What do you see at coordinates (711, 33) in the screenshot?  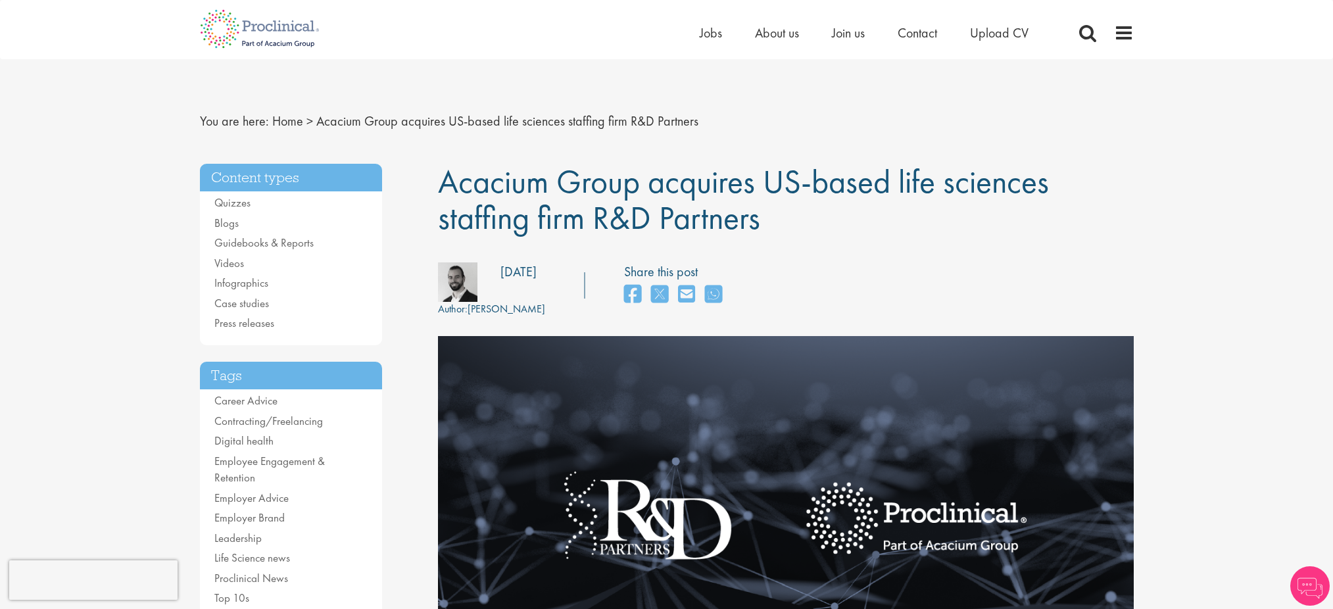 I see `span: Jobs` at bounding box center [711, 33].